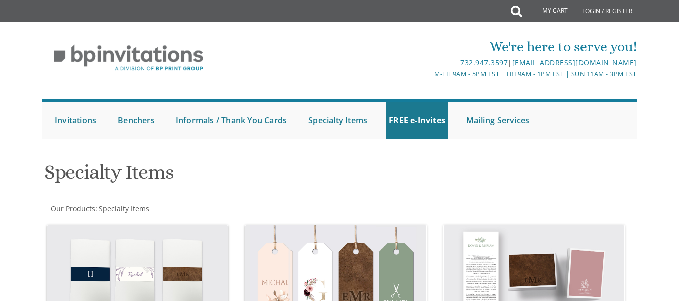 This screenshot has height=301, width=679. I want to click on a: Our Products, so click(72, 208).